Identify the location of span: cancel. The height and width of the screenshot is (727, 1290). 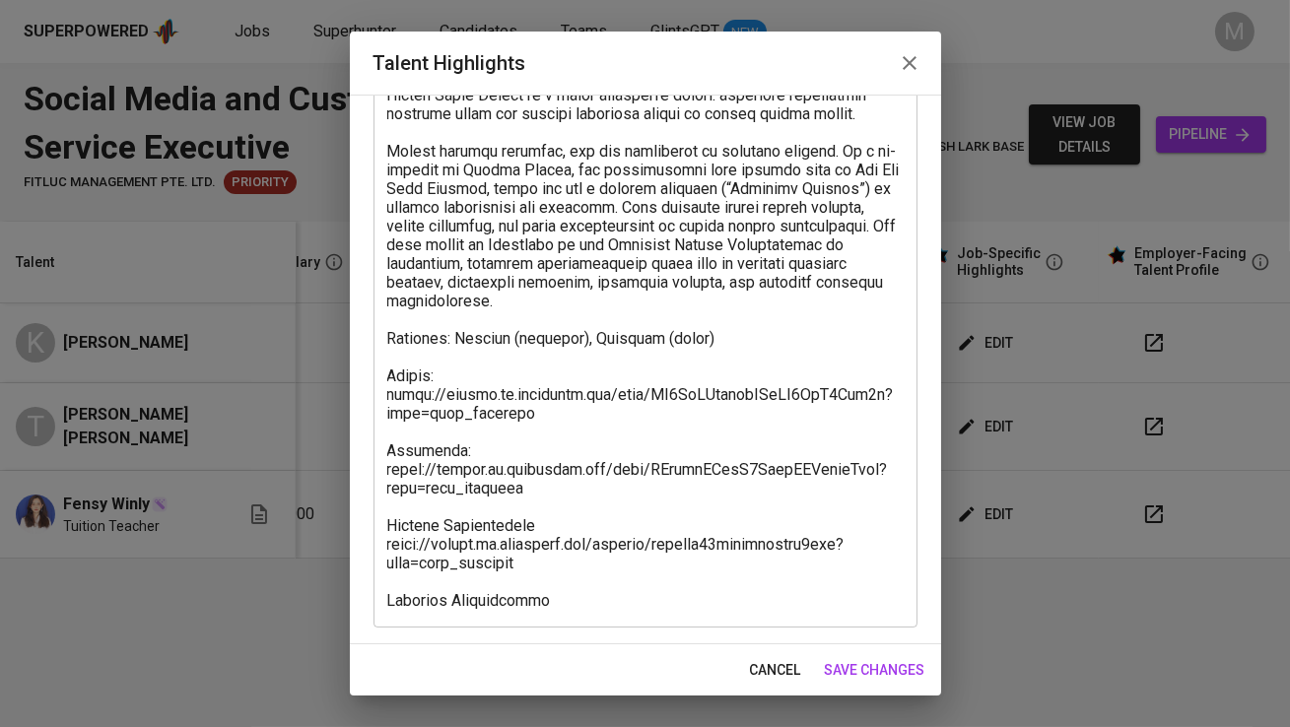
(776, 670).